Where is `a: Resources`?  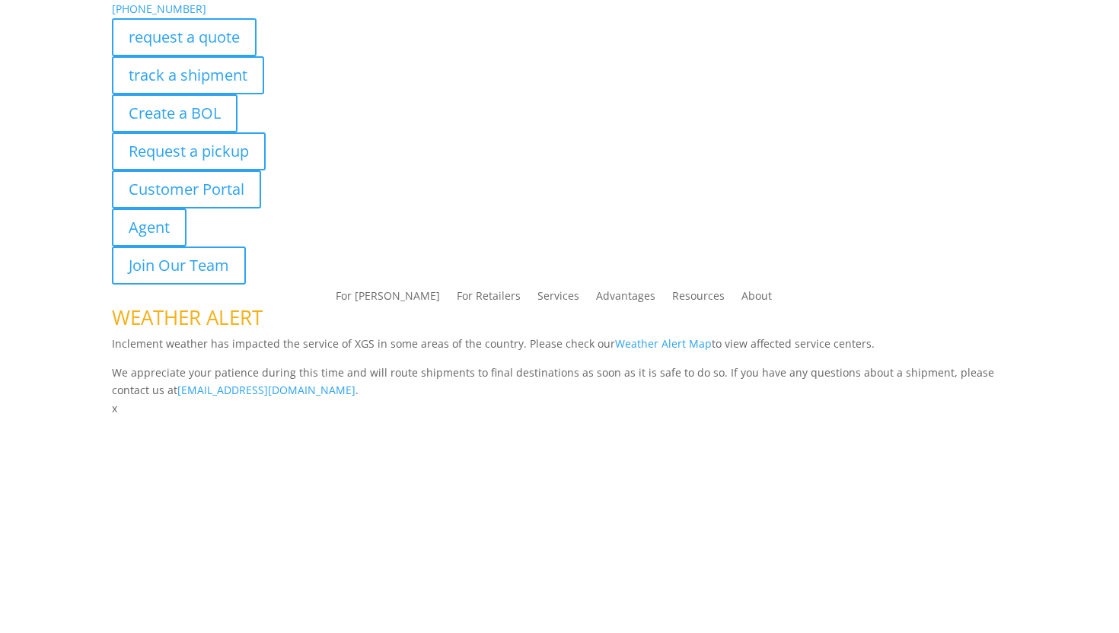
a: Resources is located at coordinates (698, 299).